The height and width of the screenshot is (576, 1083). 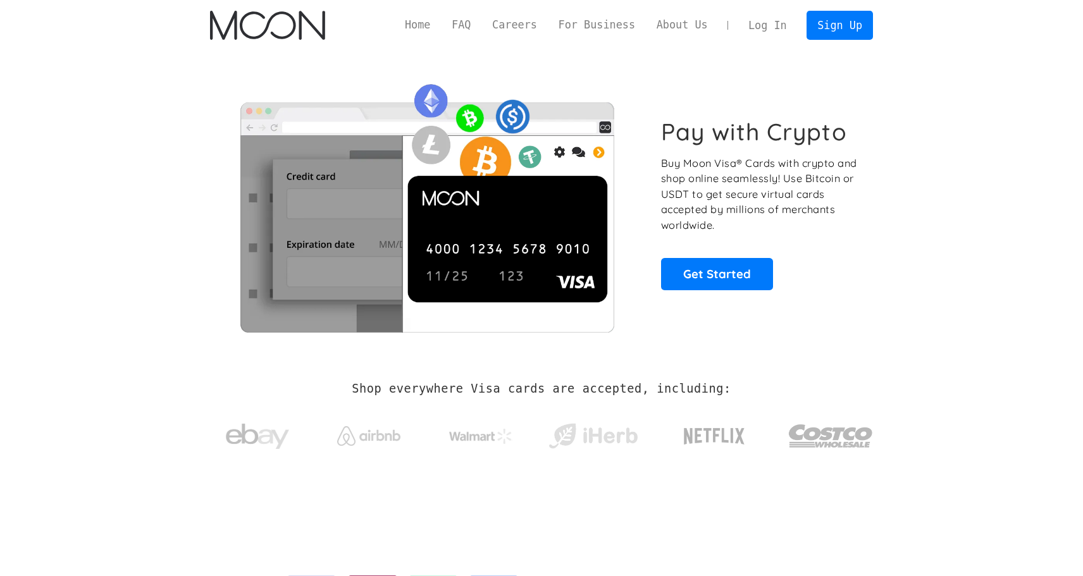 I want to click on img: Netflix, so click(x=714, y=437).